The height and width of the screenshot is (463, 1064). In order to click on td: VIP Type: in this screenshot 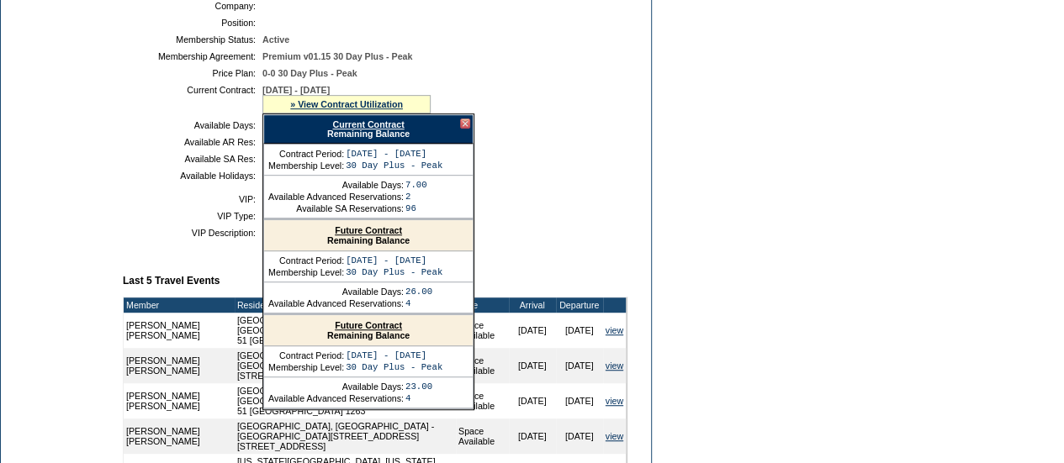, I will do `click(193, 216)`.